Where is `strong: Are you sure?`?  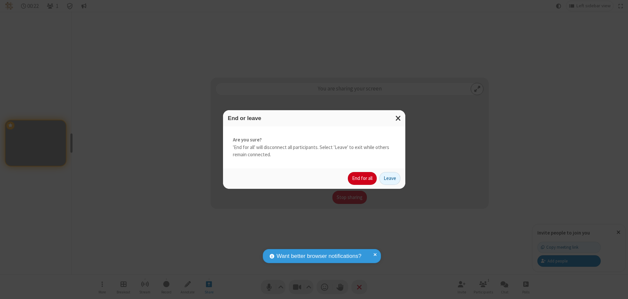
strong: Are you sure? is located at coordinates (314, 140).